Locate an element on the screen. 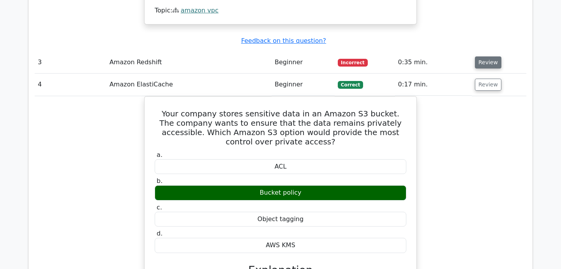 Image resolution: width=561 pixels, height=269 pixels. td: 4 is located at coordinates (71, 85).